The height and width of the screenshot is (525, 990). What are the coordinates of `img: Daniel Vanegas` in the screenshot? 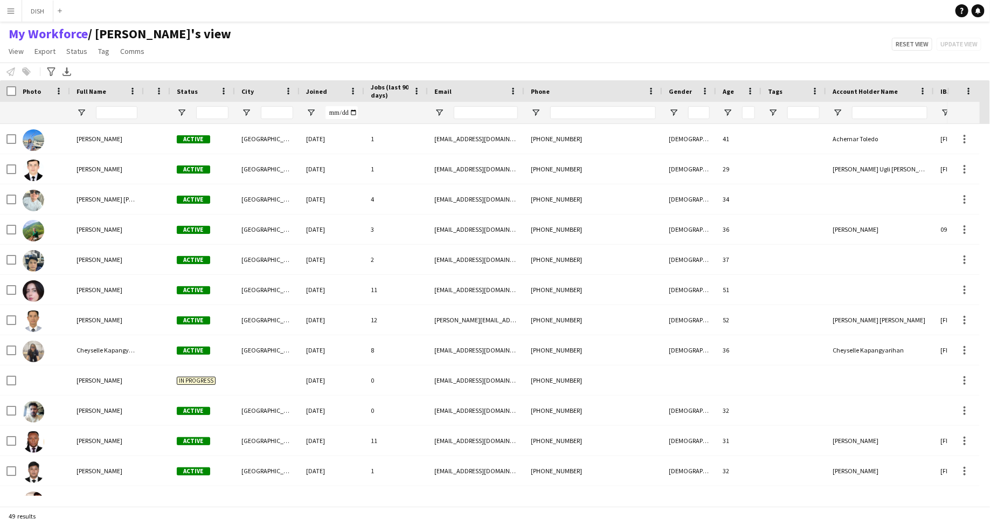 It's located at (33, 412).